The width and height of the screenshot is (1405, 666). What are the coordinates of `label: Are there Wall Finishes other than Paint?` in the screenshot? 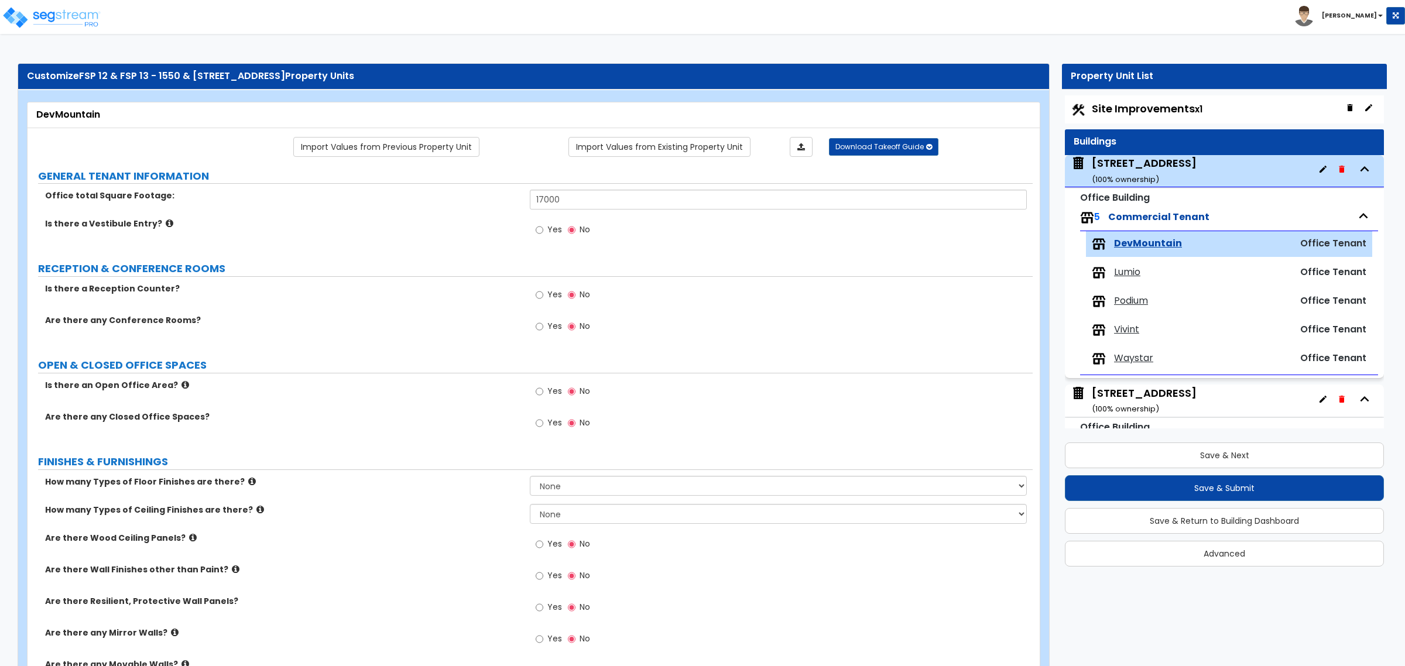 It's located at (283, 570).